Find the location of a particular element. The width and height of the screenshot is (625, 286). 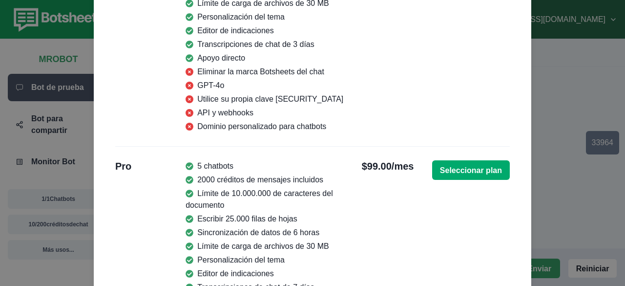

font: API y webhooks is located at coordinates (225, 112).